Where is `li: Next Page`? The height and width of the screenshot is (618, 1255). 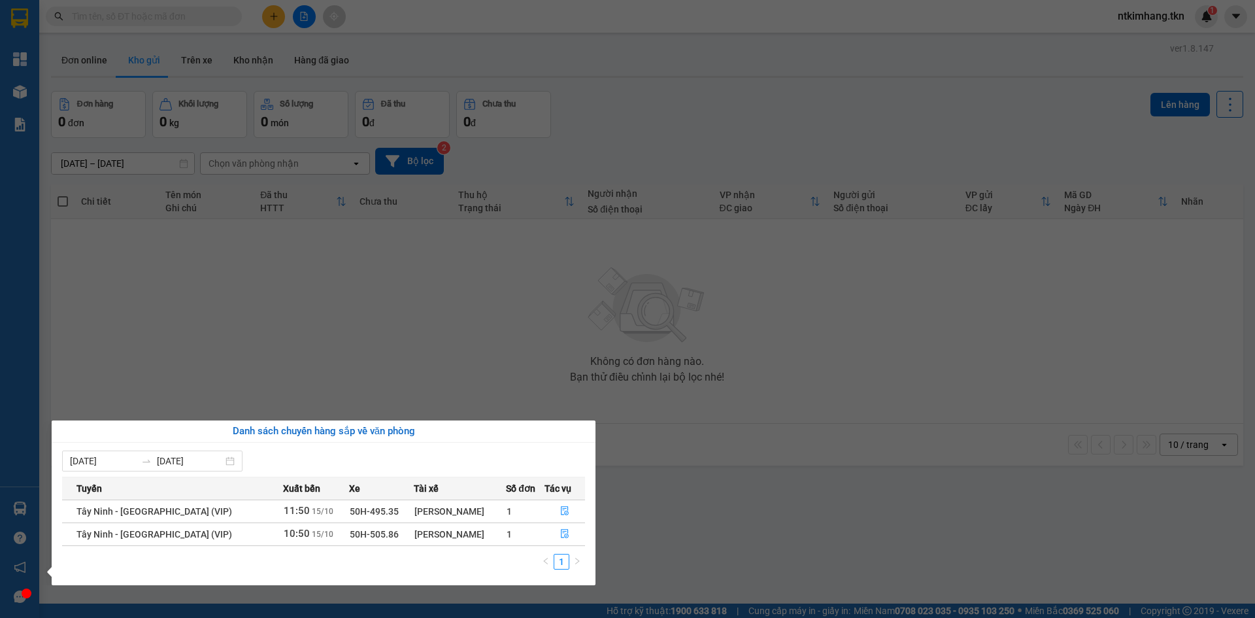 li: Next Page is located at coordinates (577, 562).